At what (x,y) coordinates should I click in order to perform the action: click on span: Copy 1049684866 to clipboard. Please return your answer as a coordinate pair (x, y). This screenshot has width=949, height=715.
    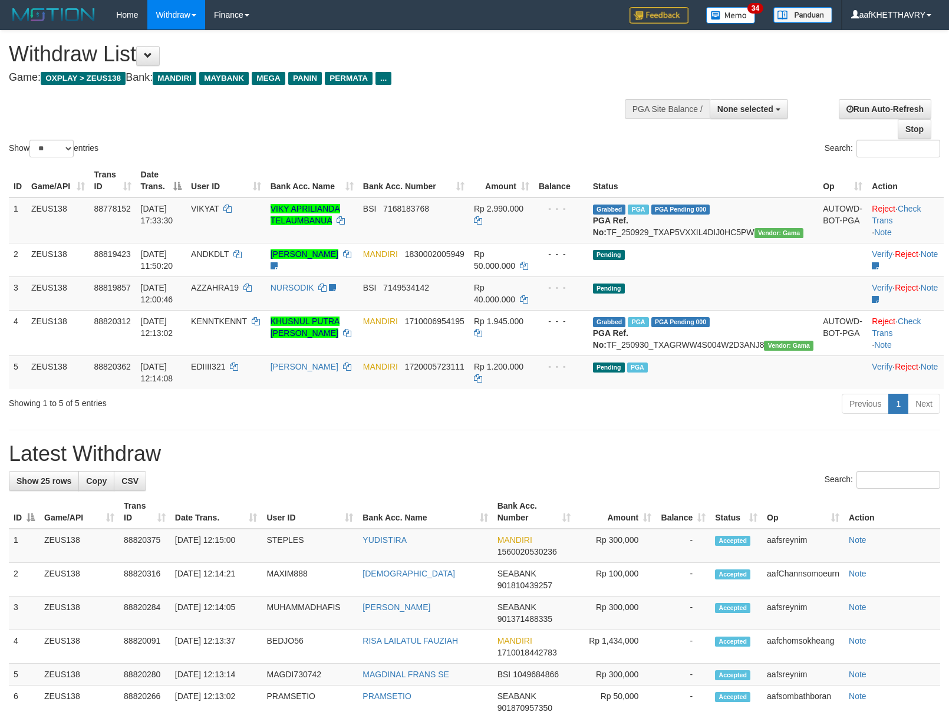
    Looking at the image, I should click on (536, 674).